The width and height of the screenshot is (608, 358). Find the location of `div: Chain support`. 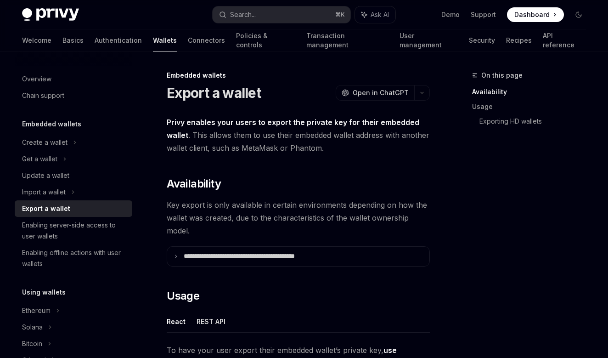

div: Chain support is located at coordinates (43, 95).